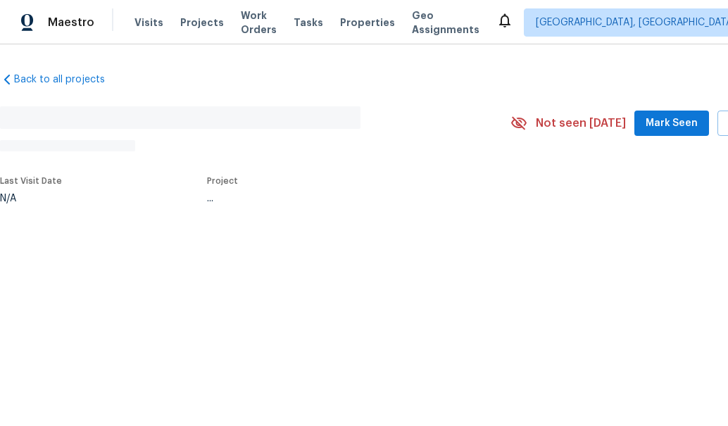 The width and height of the screenshot is (728, 426). What do you see at coordinates (368, 23) in the screenshot?
I see `span: Properties` at bounding box center [368, 23].